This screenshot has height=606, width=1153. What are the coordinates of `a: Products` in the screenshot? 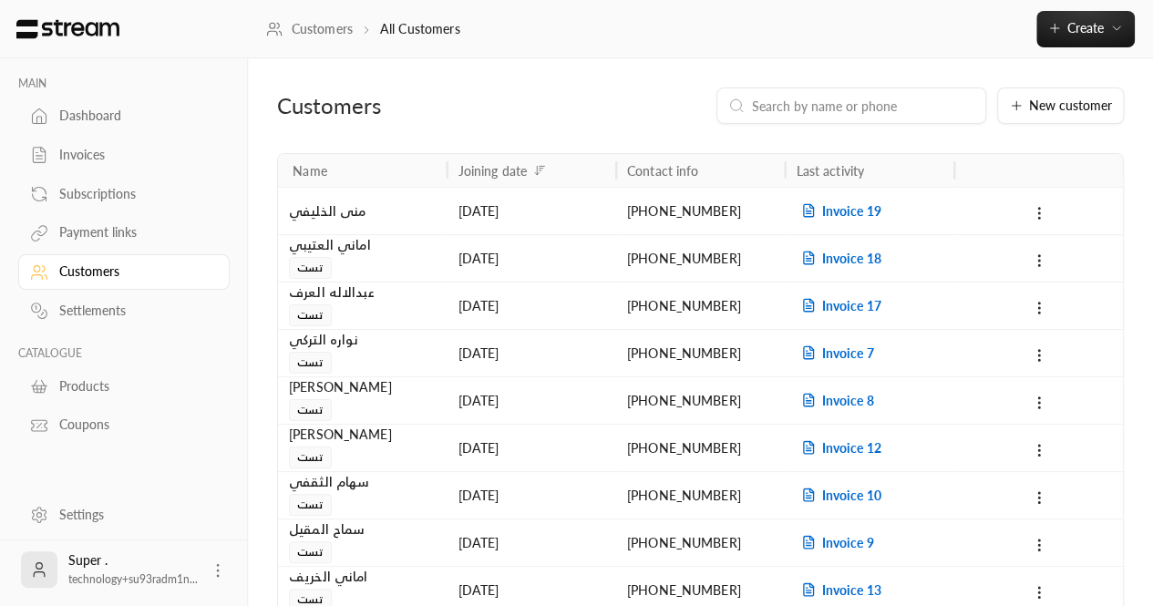 It's located at (124, 386).